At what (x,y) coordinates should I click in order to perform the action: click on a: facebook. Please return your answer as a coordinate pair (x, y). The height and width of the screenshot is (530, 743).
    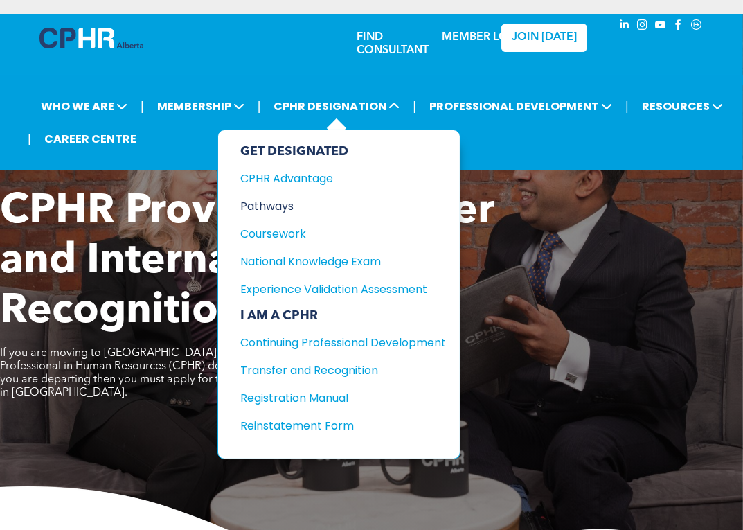
    Looking at the image, I should click on (679, 26).